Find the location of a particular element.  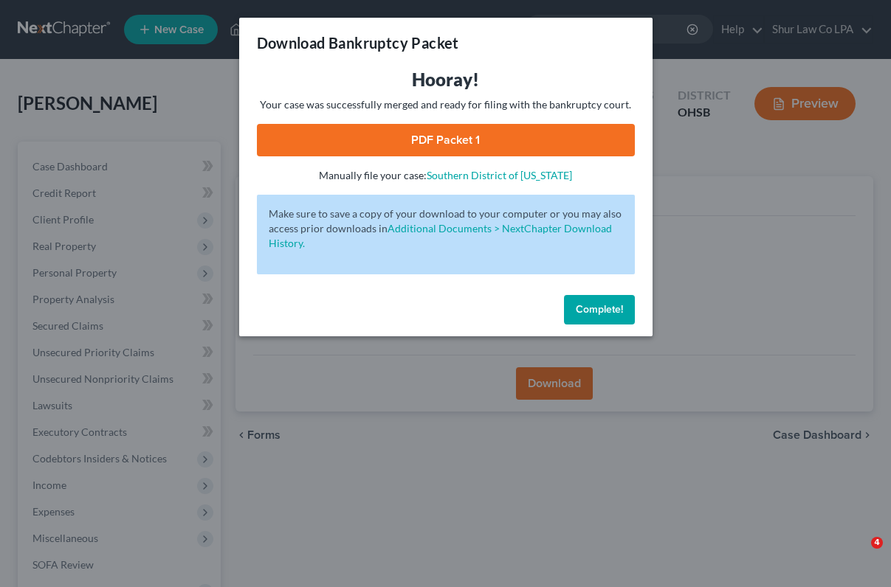

button: Complete! is located at coordinates (599, 310).